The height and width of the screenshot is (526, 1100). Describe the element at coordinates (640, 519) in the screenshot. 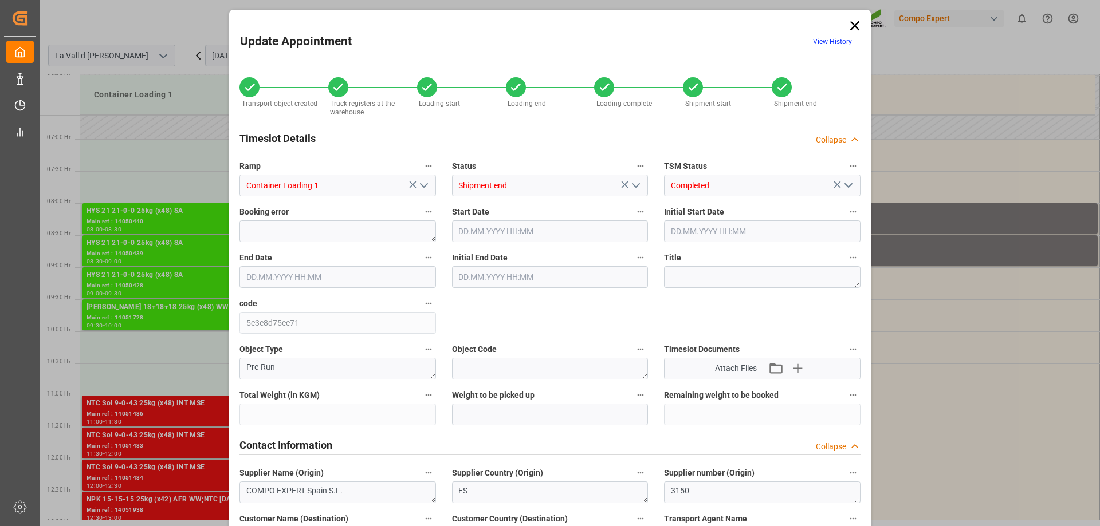

I see `button: Customer Country (Destination)` at that location.